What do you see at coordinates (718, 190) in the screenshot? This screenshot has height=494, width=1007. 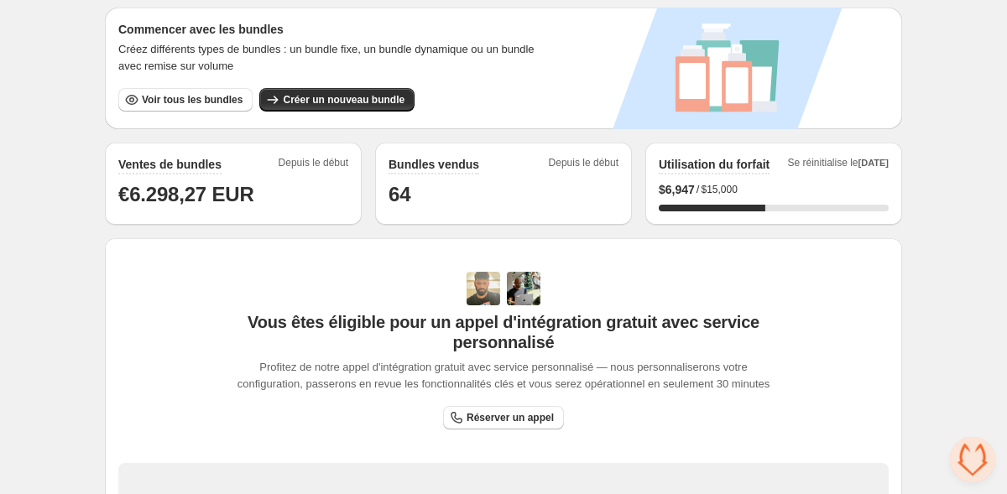 I see `span: $15,000` at bounding box center [718, 190].